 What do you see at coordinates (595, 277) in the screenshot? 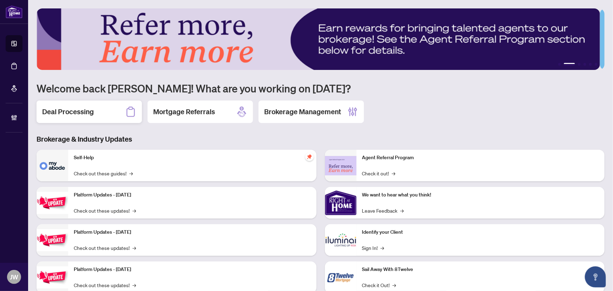
I see `button: Open asap` at bounding box center [595, 277].